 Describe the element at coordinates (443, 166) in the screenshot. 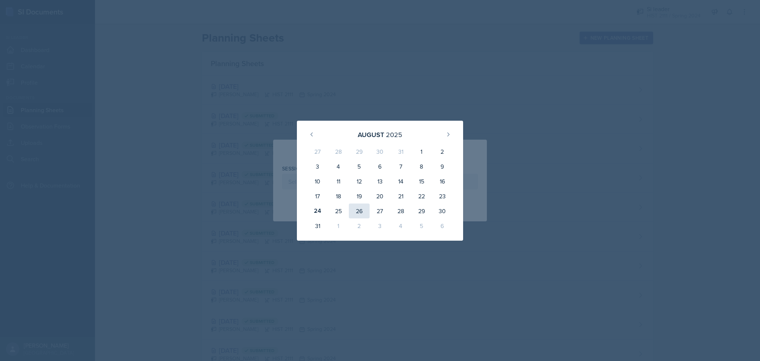

I see `div: 9` at that location.